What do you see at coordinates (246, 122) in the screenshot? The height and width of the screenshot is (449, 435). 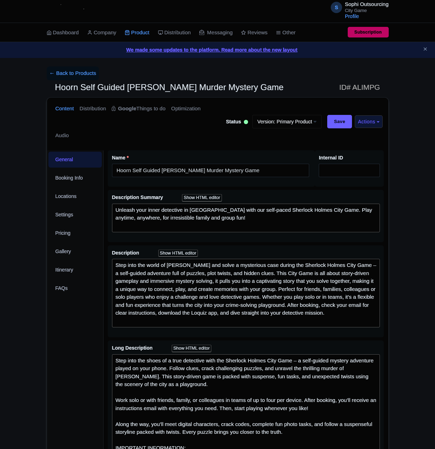 I see `div: Active` at bounding box center [246, 122].